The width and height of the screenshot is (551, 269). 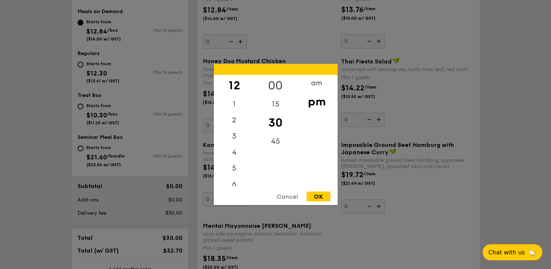 What do you see at coordinates (506, 252) in the screenshot?
I see `span: Chat with us` at bounding box center [506, 252].